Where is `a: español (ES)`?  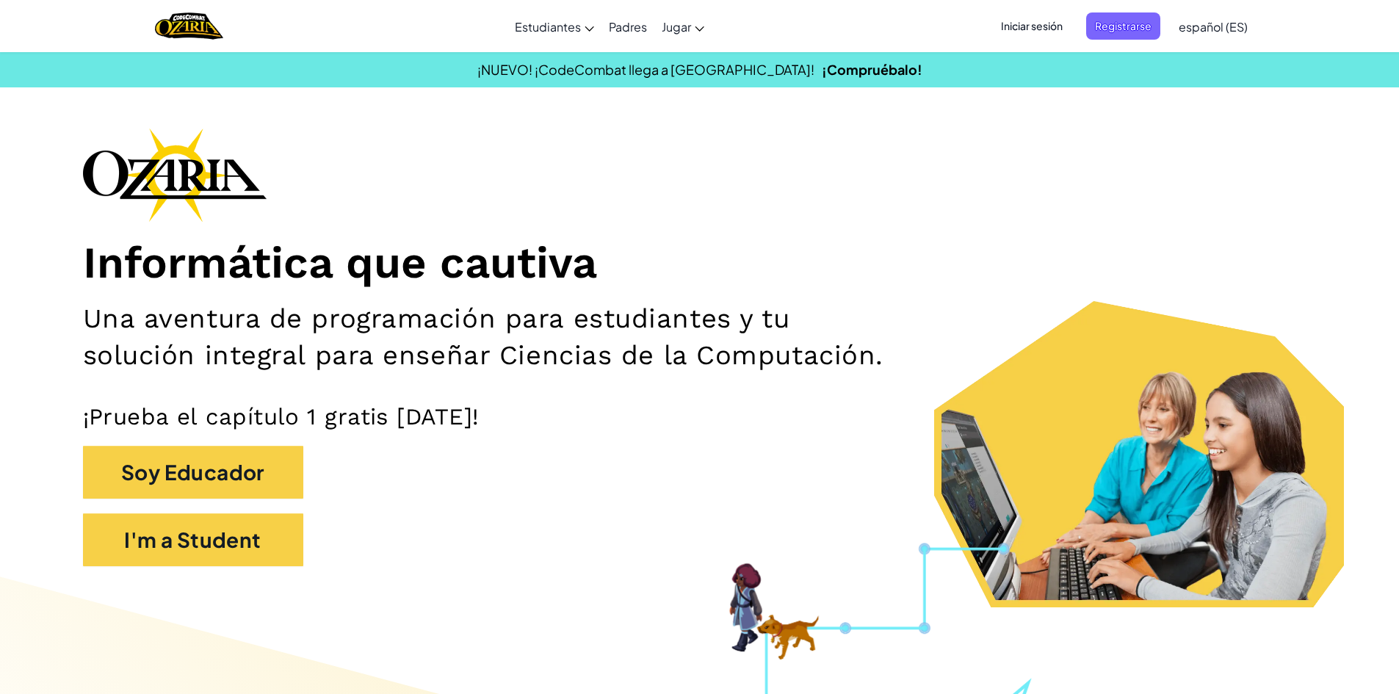
a: español (ES) is located at coordinates (1213, 26).